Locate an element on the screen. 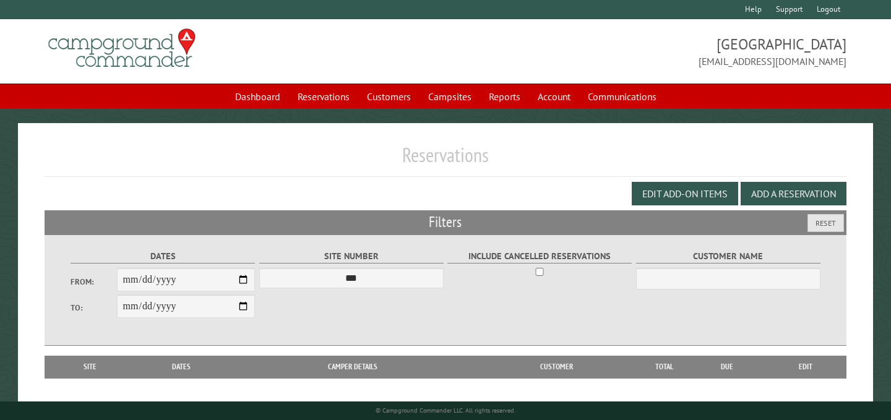 The image size is (891, 420). th: Due is located at coordinates (727, 367).